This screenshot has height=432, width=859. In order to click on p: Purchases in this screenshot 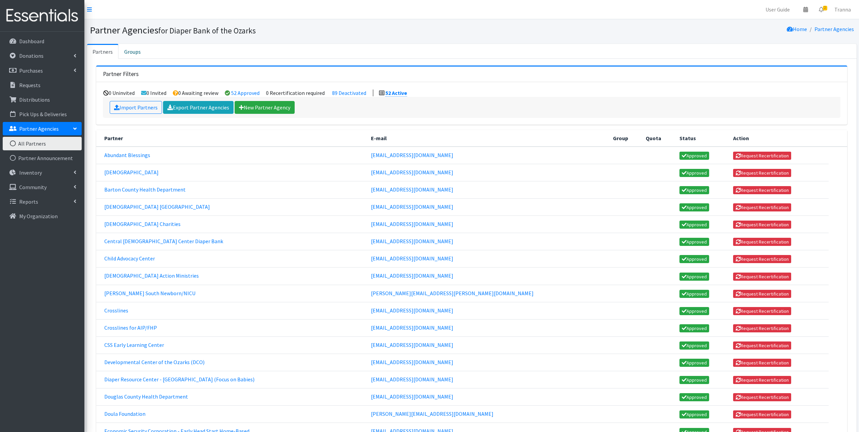, I will do `click(31, 71)`.